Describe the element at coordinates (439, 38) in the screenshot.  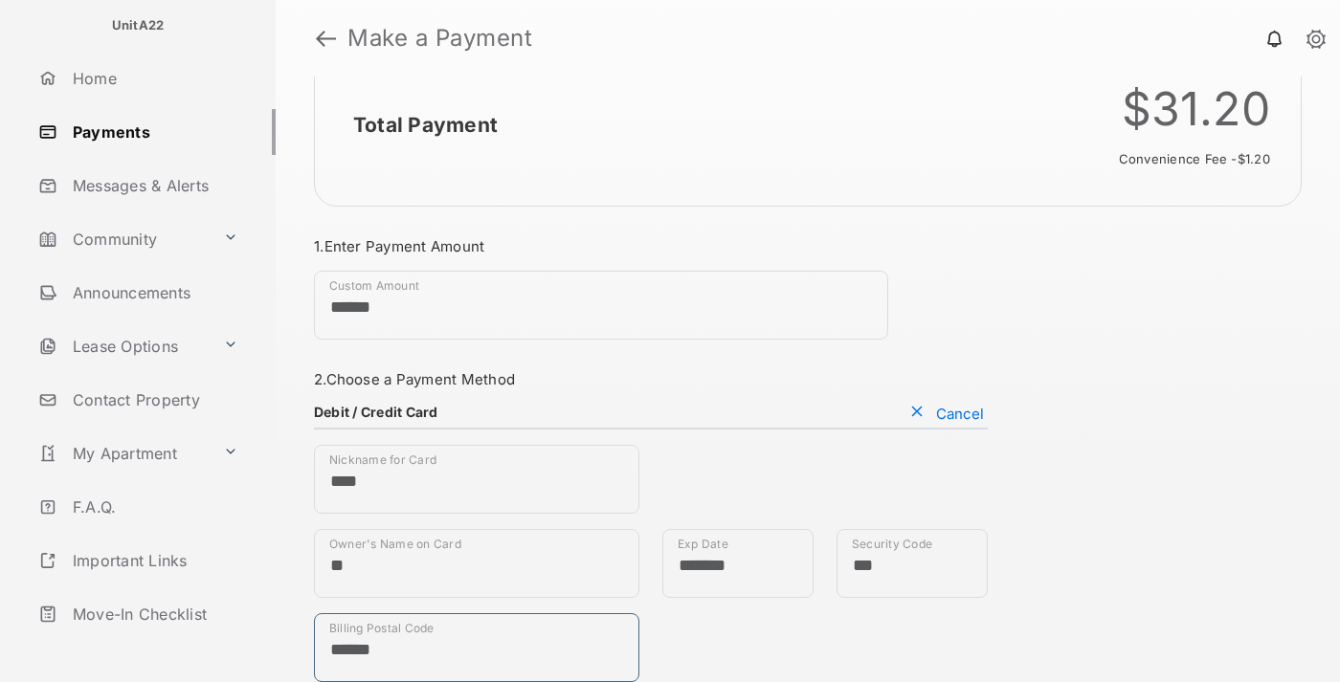
I see `strong: Make a Payment` at that location.